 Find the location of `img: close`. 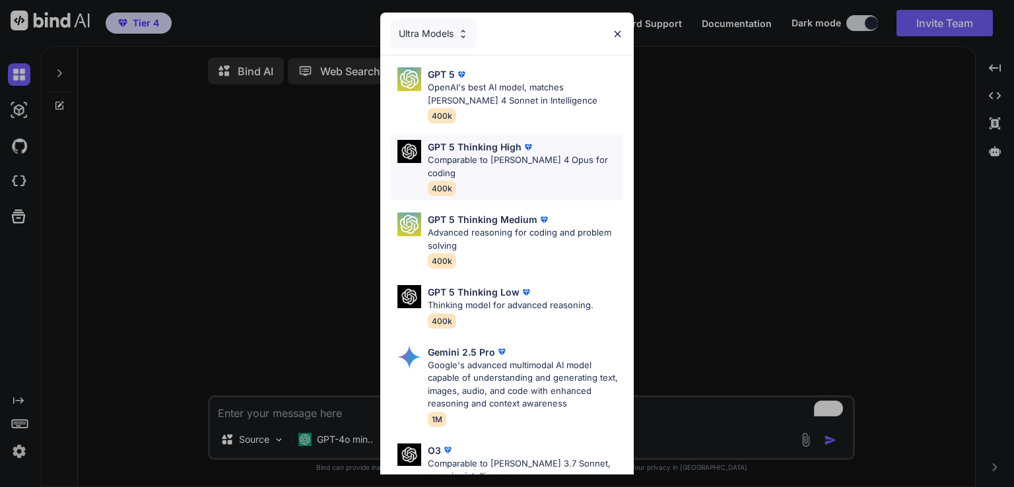

img: close is located at coordinates (617, 34).